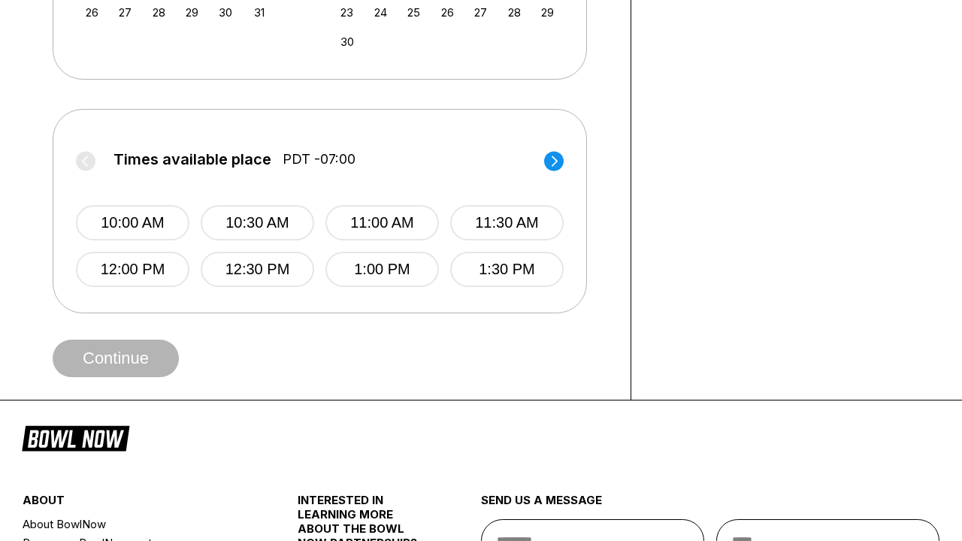  What do you see at coordinates (132, 222) in the screenshot?
I see `button: 10:00 AM` at bounding box center [132, 222].